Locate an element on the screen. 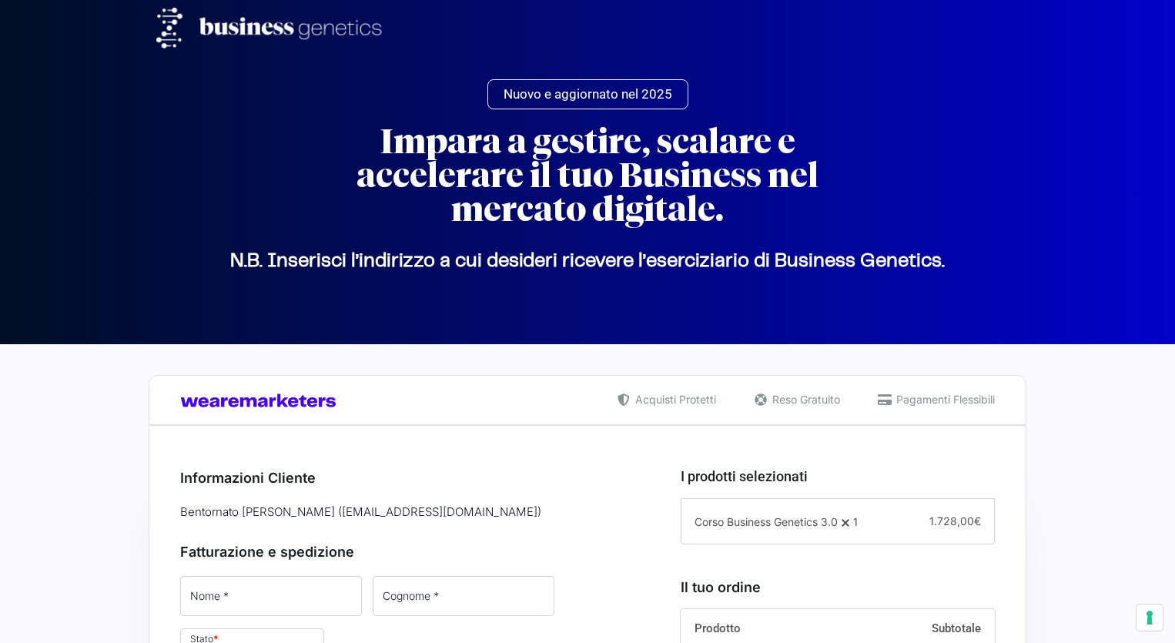 Image resolution: width=1175 pixels, height=643 pixels. h3: I prodotti selezionati is located at coordinates (838, 476).